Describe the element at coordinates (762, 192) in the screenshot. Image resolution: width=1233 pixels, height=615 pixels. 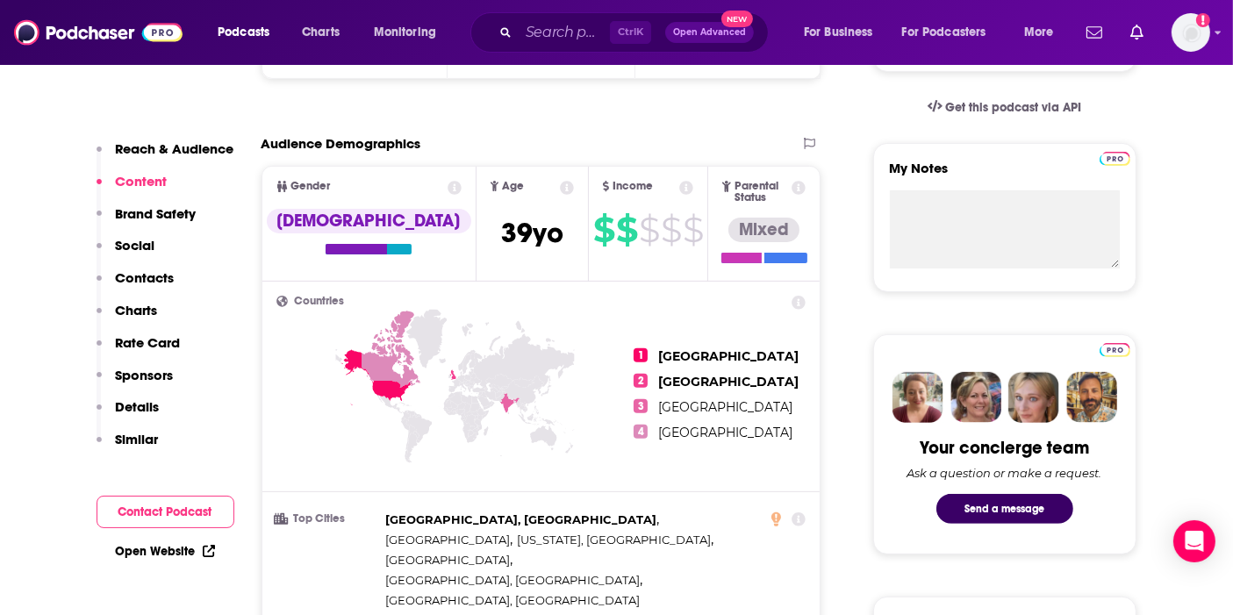
I see `span: Parental Status` at that location.